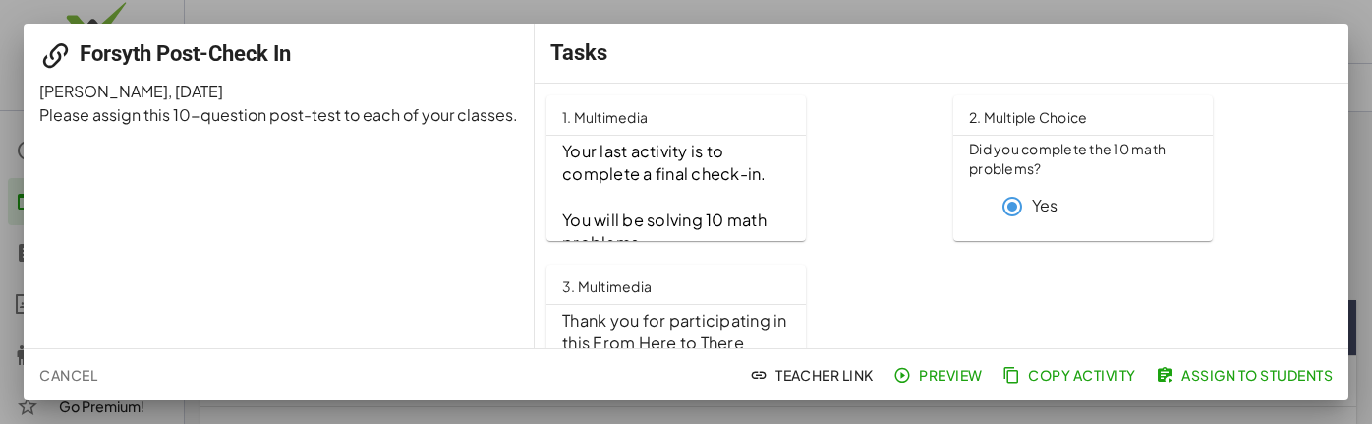 Image resolution: width=1372 pixels, height=424 pixels. I want to click on span: You will be solving 10 math problems., so click(665, 231).